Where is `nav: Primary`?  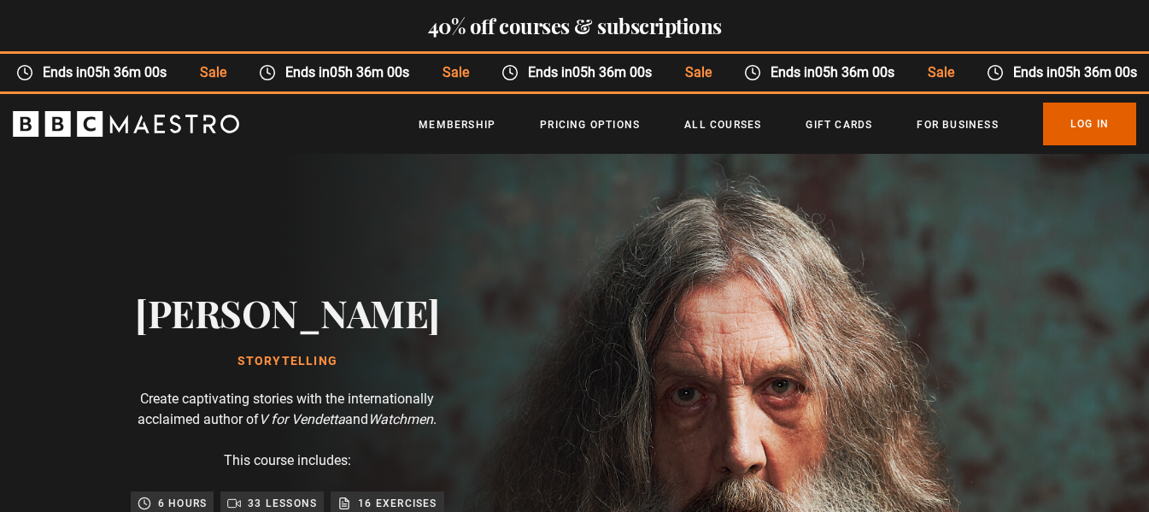 nav: Primary is located at coordinates (778, 124).